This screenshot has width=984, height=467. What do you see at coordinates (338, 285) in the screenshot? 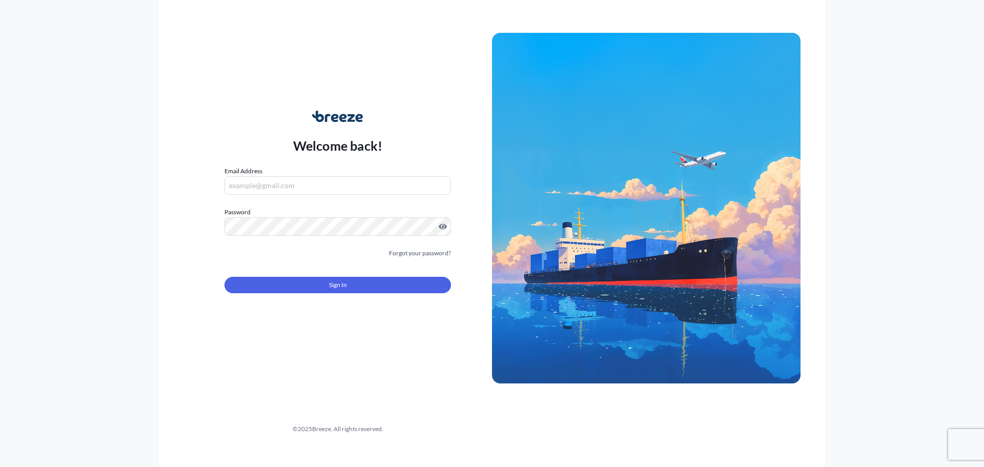
I see `span: Sign In` at bounding box center [338, 285].